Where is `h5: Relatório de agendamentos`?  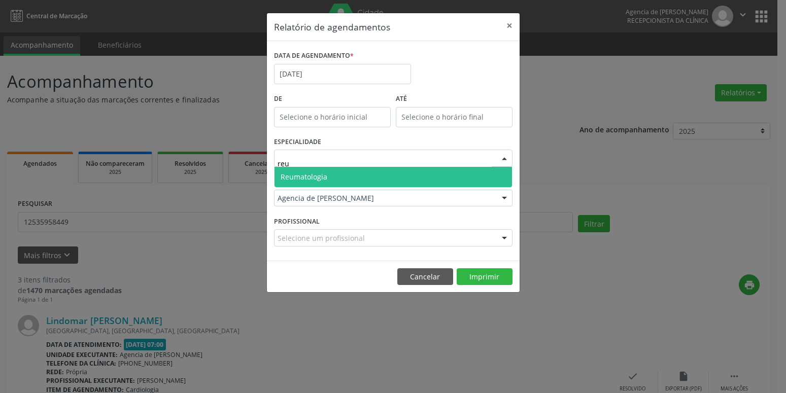 h5: Relatório de agendamentos is located at coordinates (332, 27).